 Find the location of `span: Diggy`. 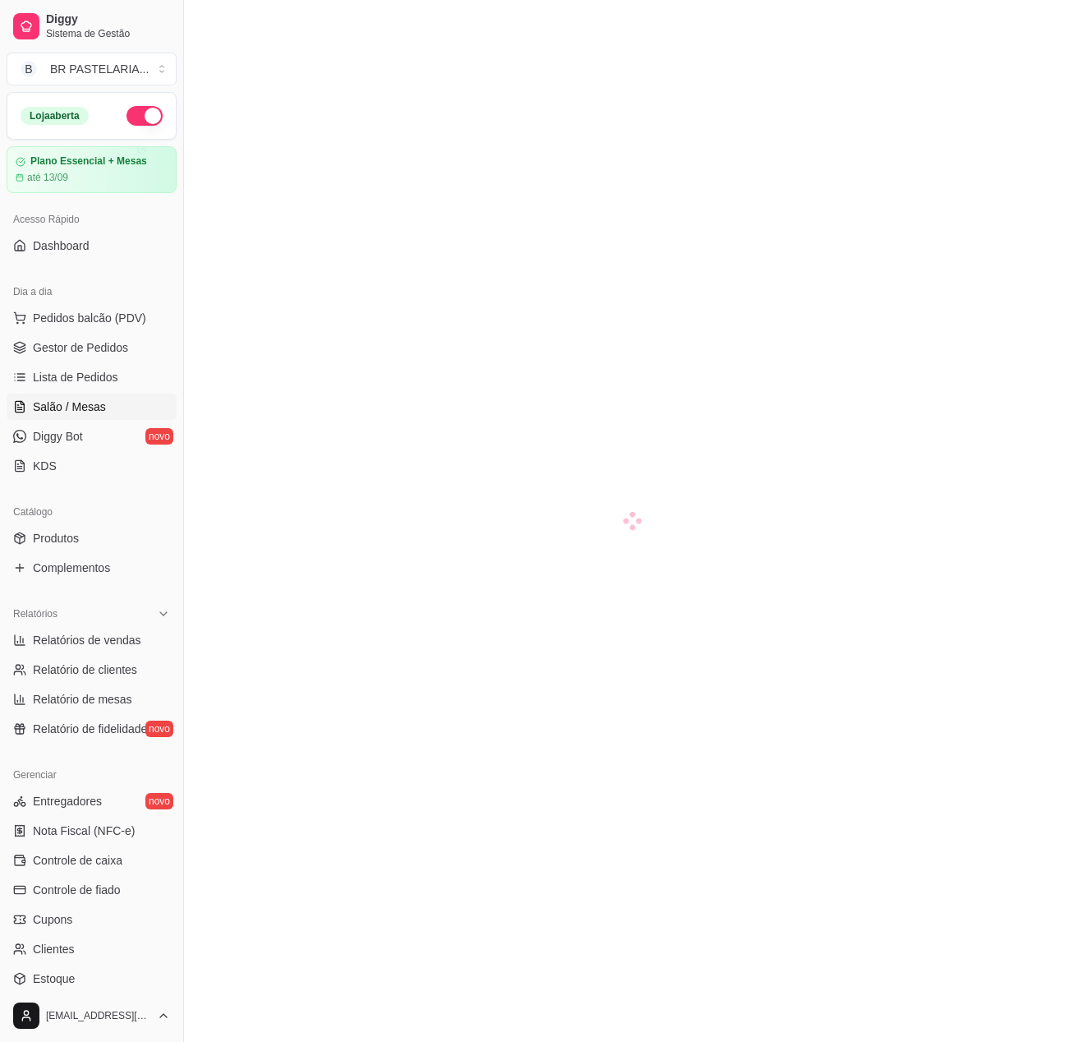

span: Diggy is located at coordinates (108, 20).